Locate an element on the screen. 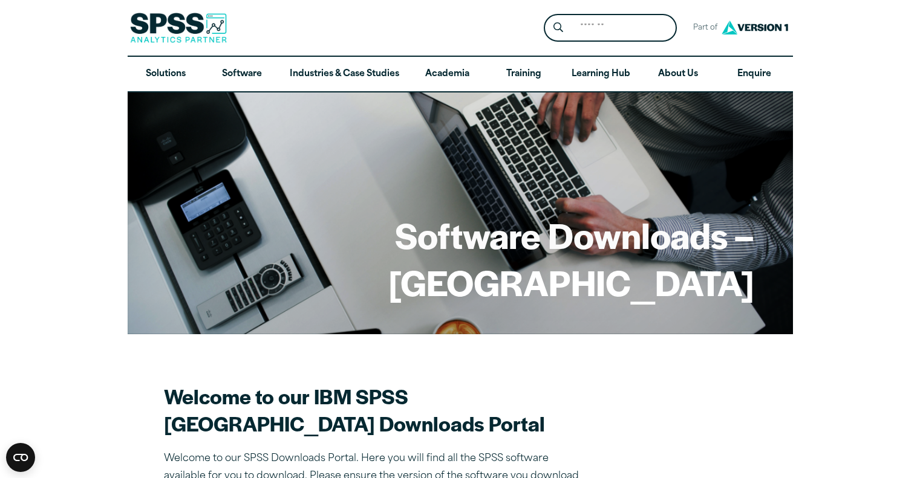  form: Site Header Search Form is located at coordinates (610, 28).